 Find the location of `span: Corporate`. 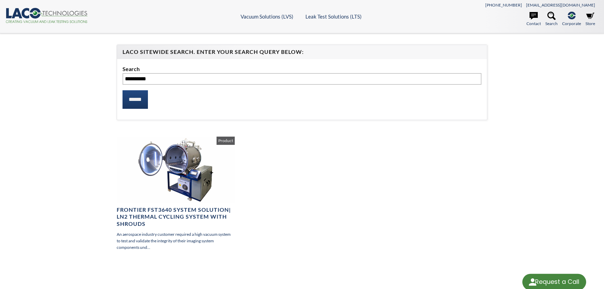

span: Corporate is located at coordinates (571, 23).